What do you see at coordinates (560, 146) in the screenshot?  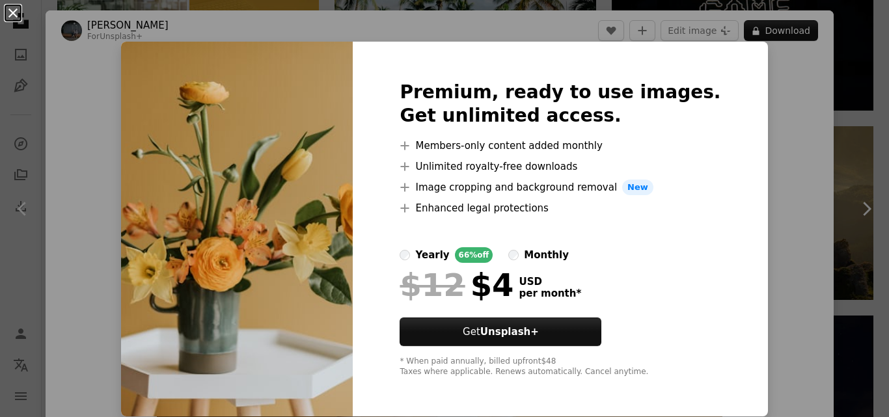 I see `li: Members-only content added monthly` at bounding box center [560, 146].